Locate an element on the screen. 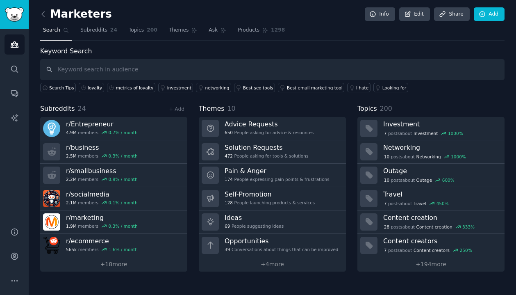 Image resolution: width=516 pixels, height=295 pixels. span: 174 is located at coordinates (229, 179).